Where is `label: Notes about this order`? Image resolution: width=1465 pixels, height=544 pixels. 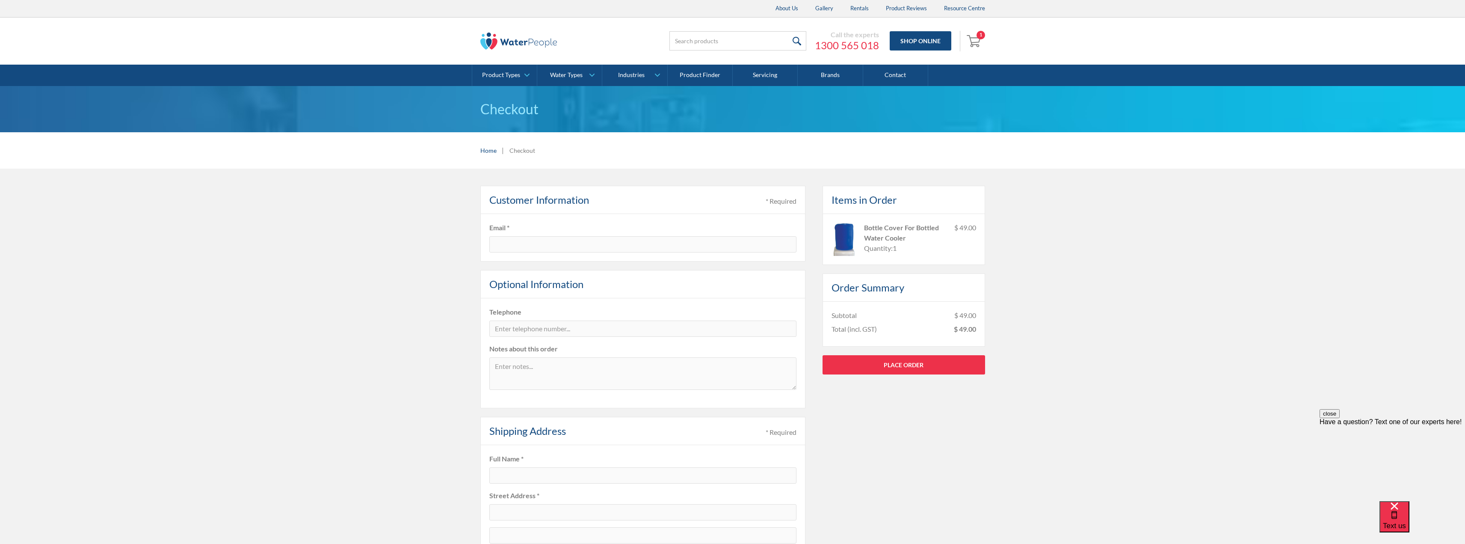 label: Notes about this order is located at coordinates (643, 349).